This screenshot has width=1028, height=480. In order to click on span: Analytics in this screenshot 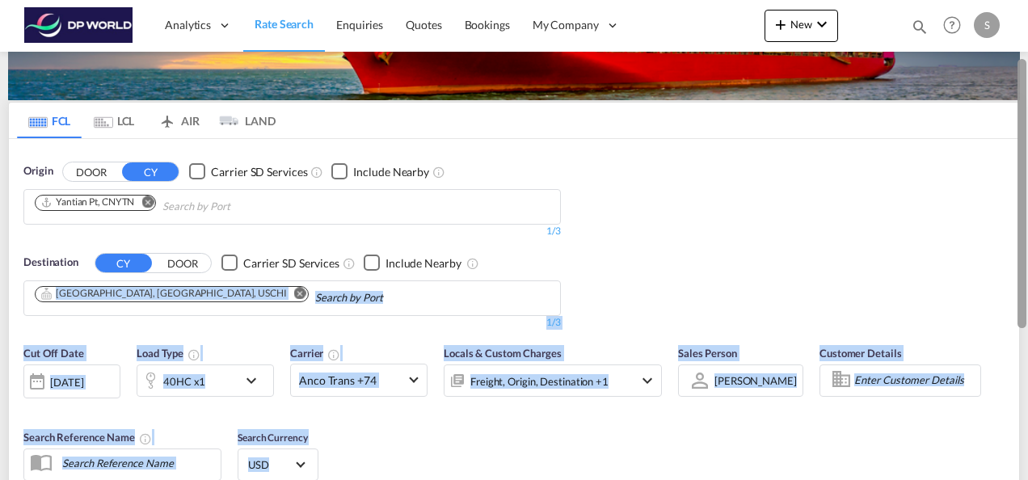, I will do `click(187, 25)`.